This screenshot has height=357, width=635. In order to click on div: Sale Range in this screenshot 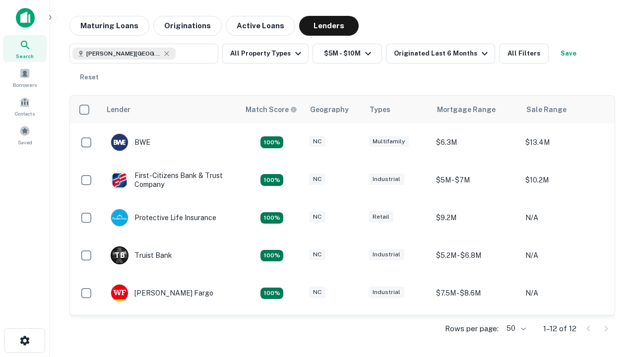, I will do `click(546, 110)`.